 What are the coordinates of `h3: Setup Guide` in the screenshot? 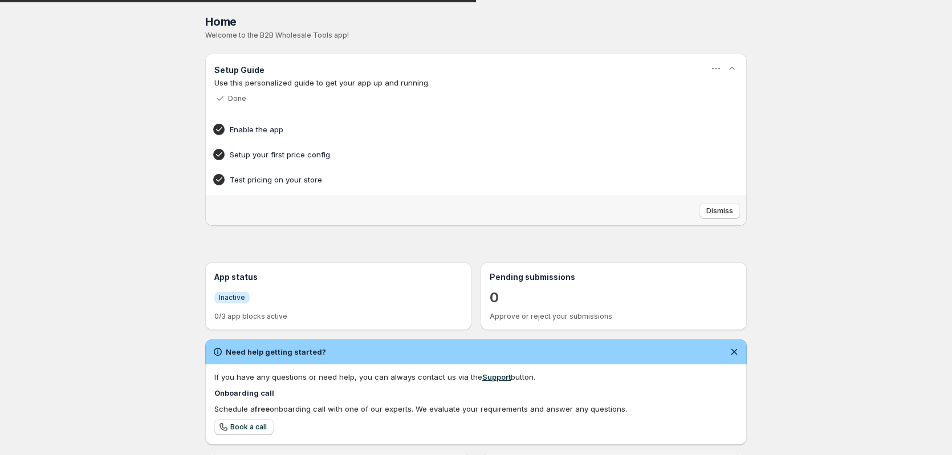 It's located at (239, 70).